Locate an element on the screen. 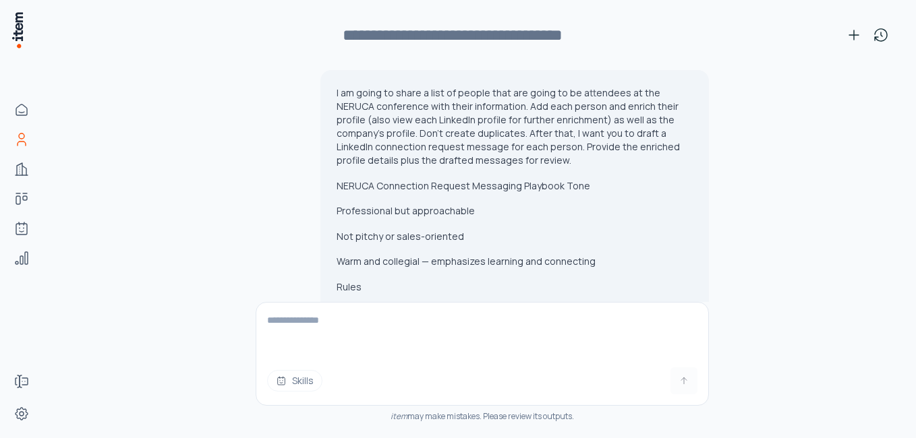 The height and width of the screenshot is (438, 916). img: Item Brain Logo is located at coordinates (18, 30).